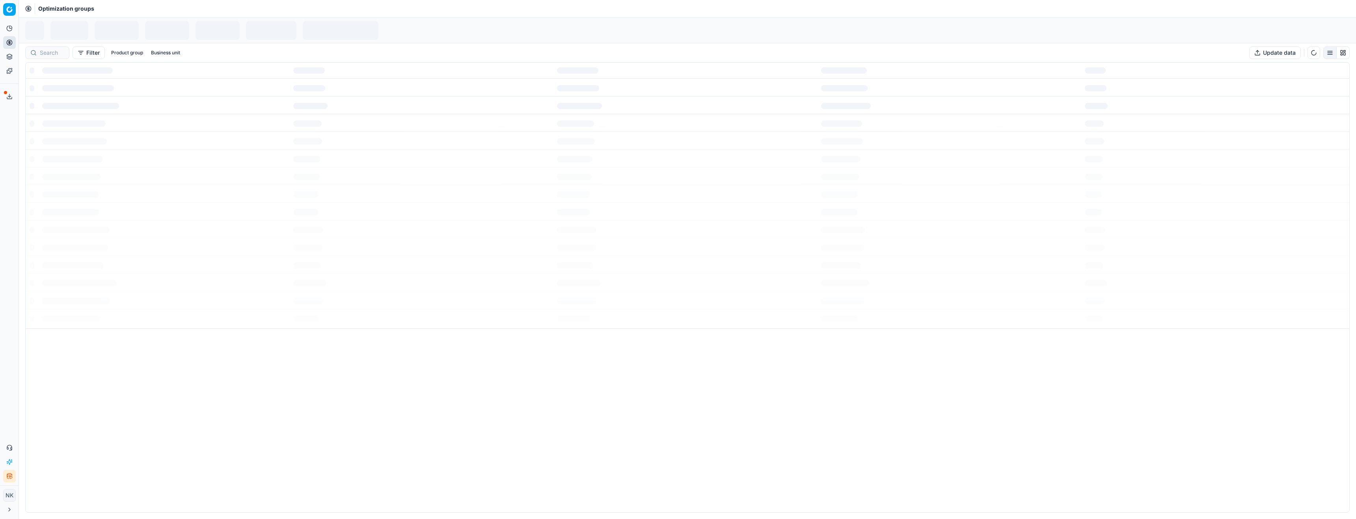 The width and height of the screenshot is (1356, 519). What do you see at coordinates (66, 9) in the screenshot?
I see `nav: breadcrumb` at bounding box center [66, 9].